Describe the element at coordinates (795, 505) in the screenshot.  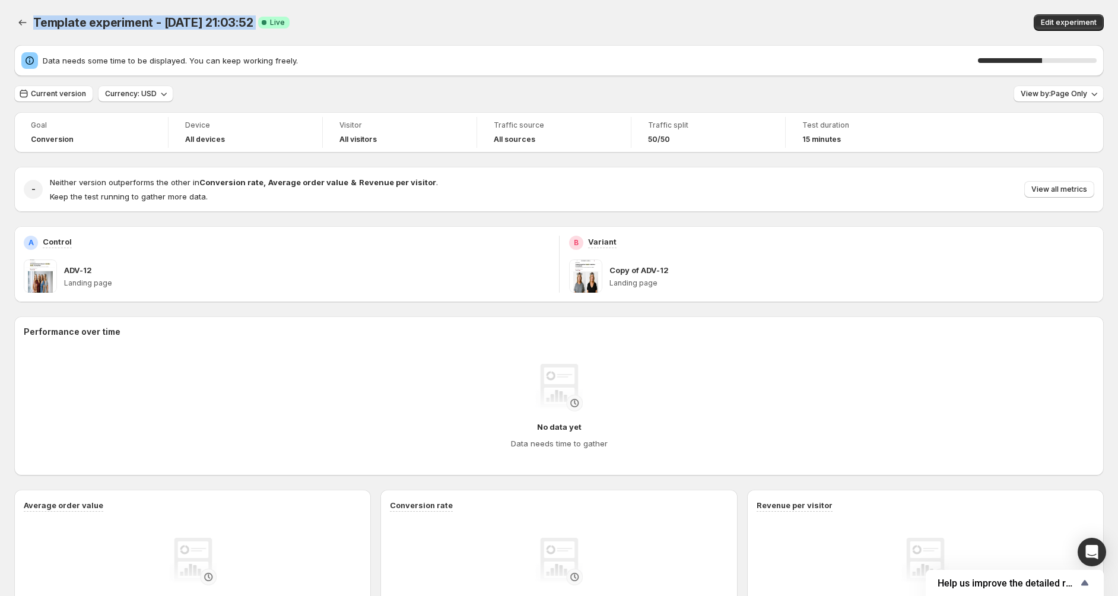
I see `h3: Revenue per visitor` at that location.